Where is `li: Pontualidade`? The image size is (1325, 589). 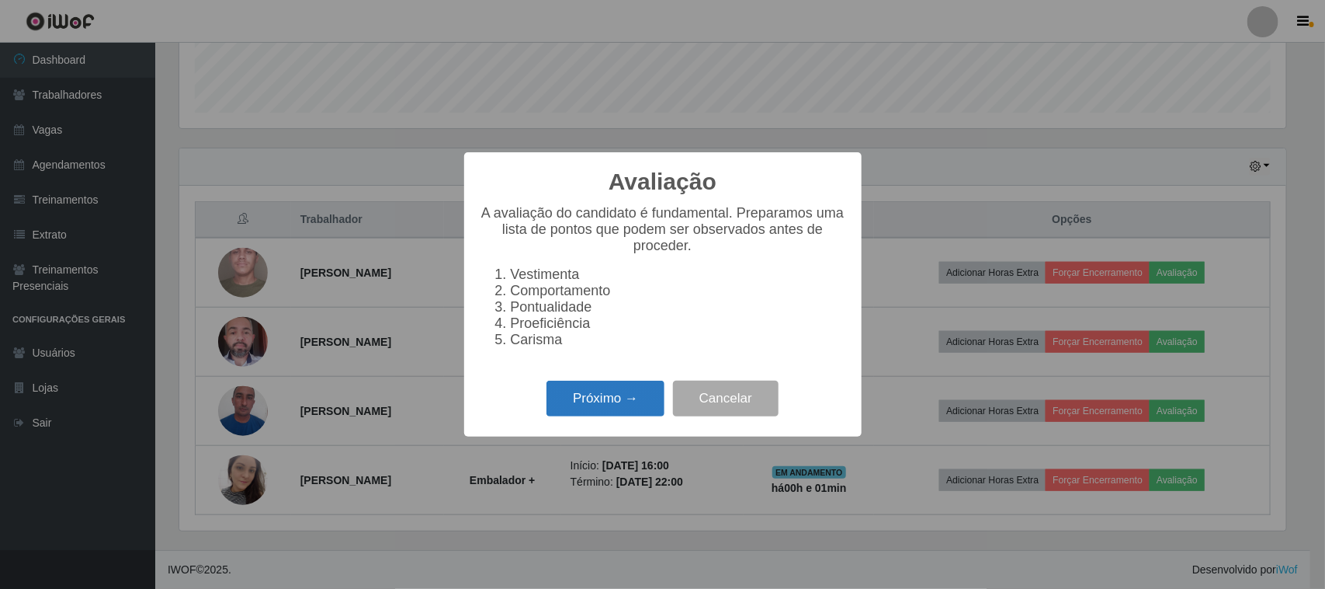
li: Pontualidade is located at coordinates (679, 307).